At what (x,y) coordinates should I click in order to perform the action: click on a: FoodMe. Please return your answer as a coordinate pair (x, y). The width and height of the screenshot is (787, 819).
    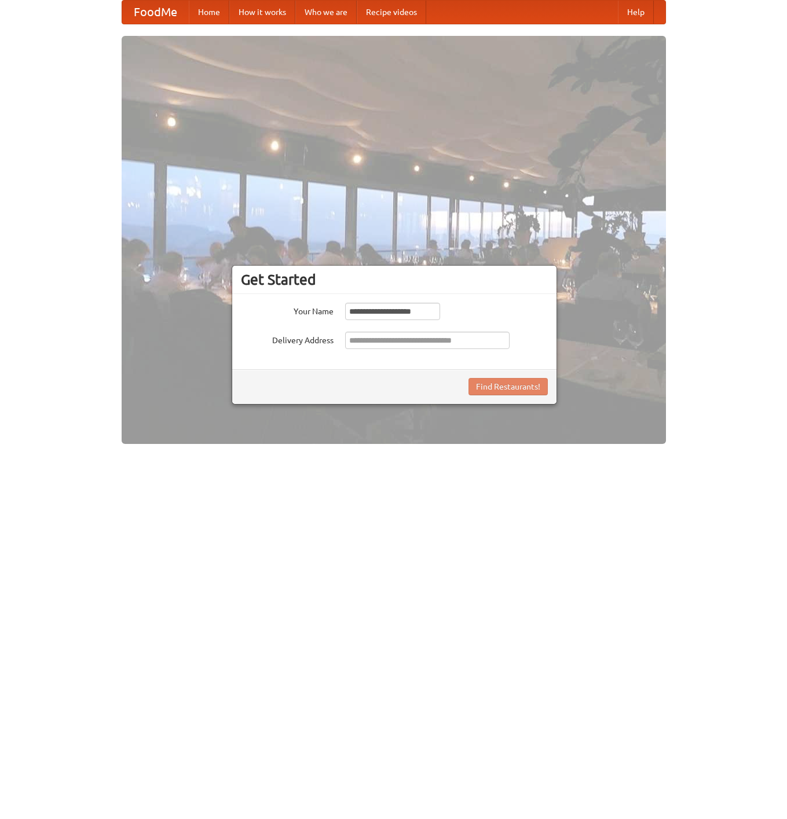
    Looking at the image, I should click on (155, 12).